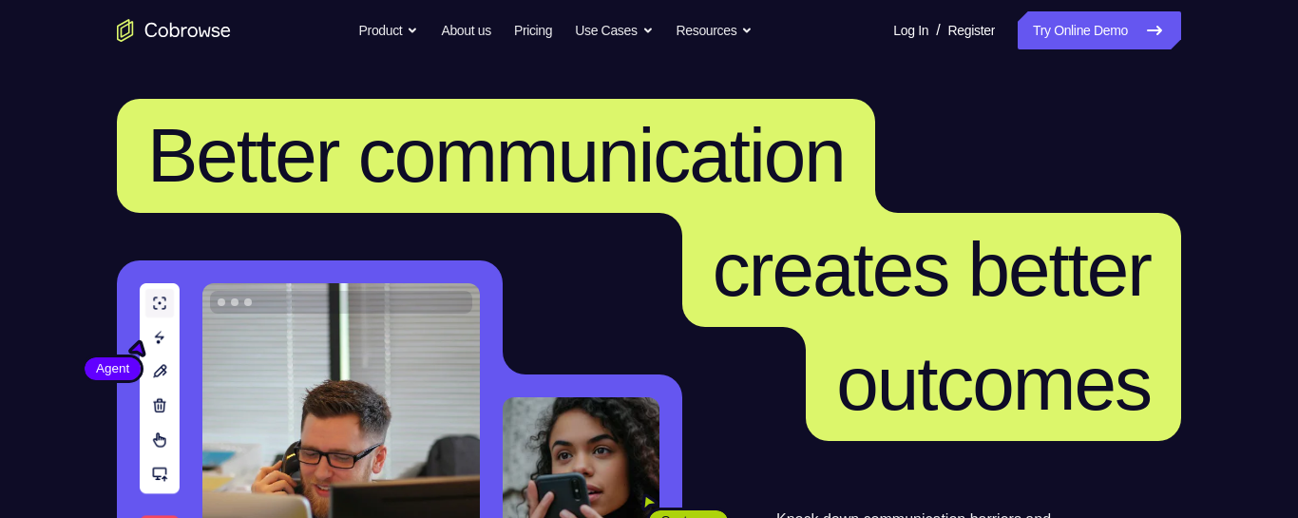 Image resolution: width=1298 pixels, height=518 pixels. What do you see at coordinates (1099, 30) in the screenshot?
I see `a: Try Online Demo` at bounding box center [1099, 30].